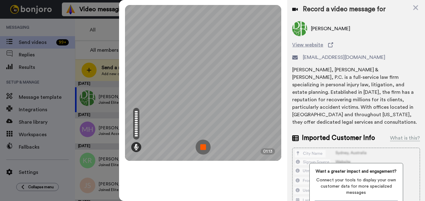  What do you see at coordinates (356, 187) in the screenshot?
I see `span: Connect your tools to display your own customer data for more specialized messages` at bounding box center [356, 187].